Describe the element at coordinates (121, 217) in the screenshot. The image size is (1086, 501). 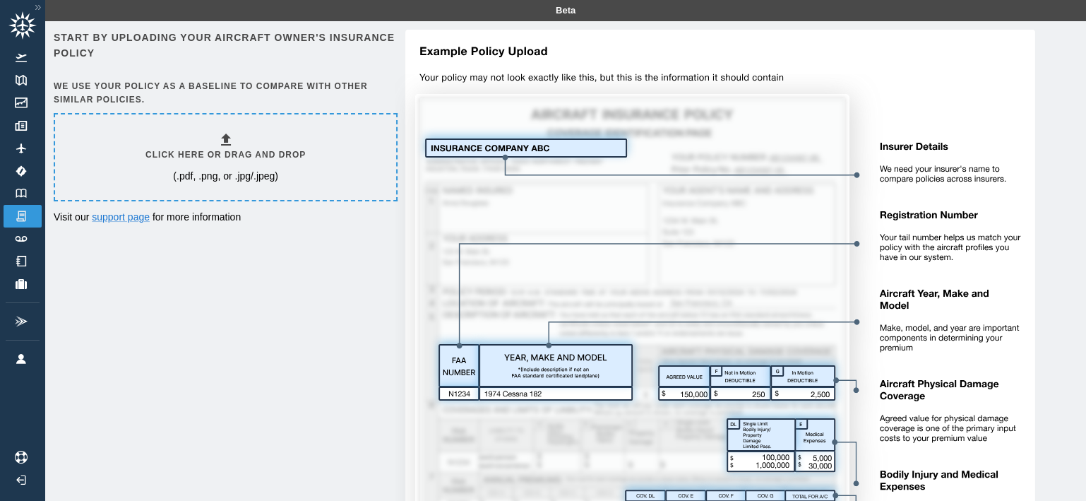
I see `a: support page` at that location.